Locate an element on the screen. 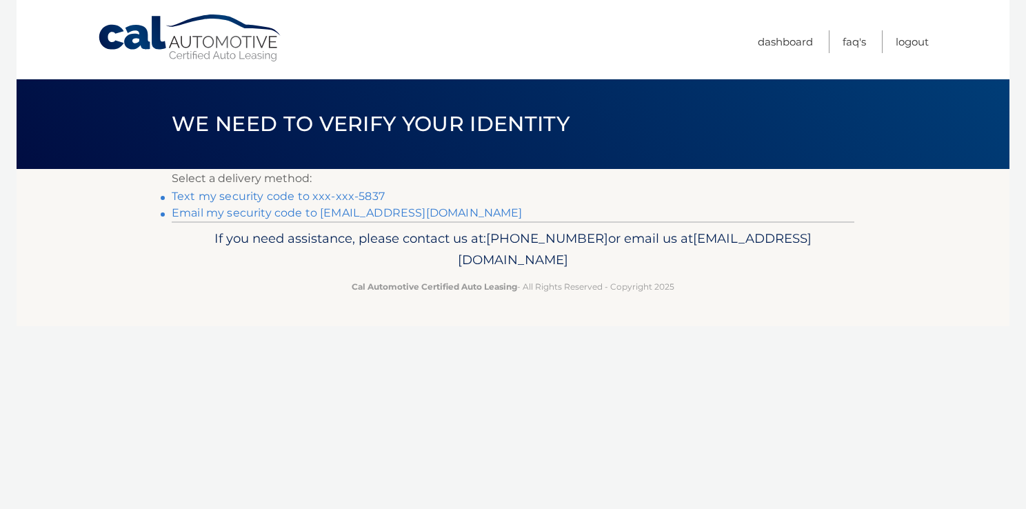  strong: Cal Automotive Certified Auto Leasing is located at coordinates (434, 286).